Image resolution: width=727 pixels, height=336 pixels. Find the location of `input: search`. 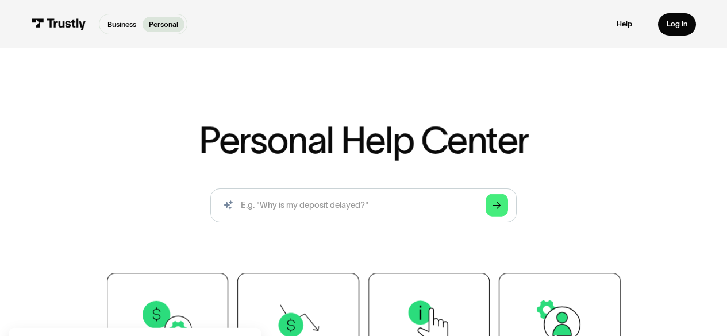

input: search is located at coordinates (363, 205).